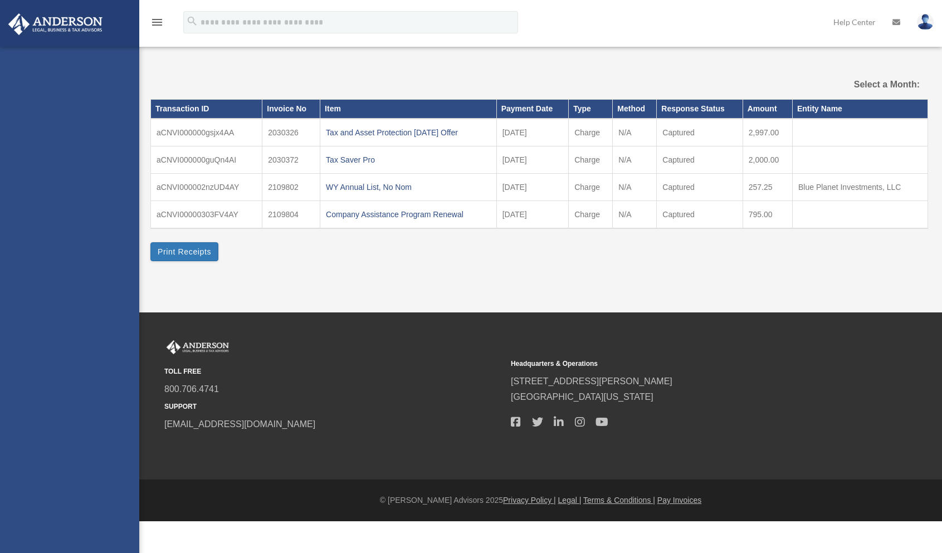 This screenshot has height=553, width=942. What do you see at coordinates (767, 133) in the screenshot?
I see `td: 2,997.00` at bounding box center [767, 133].